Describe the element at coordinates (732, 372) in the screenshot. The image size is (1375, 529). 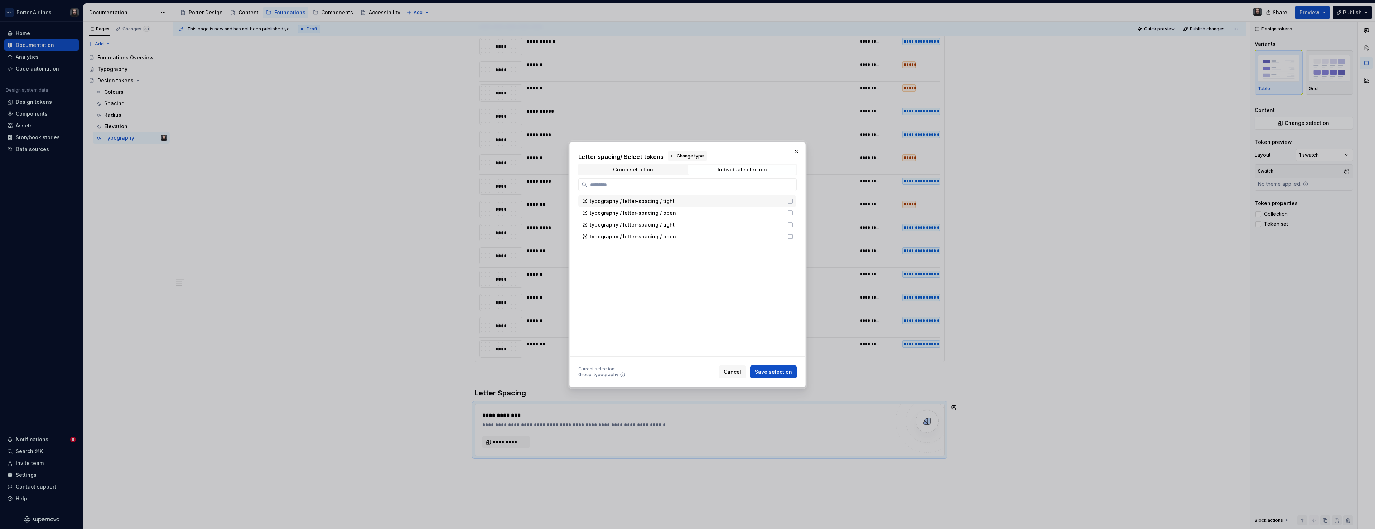
I see `span: Cancel` at that location.